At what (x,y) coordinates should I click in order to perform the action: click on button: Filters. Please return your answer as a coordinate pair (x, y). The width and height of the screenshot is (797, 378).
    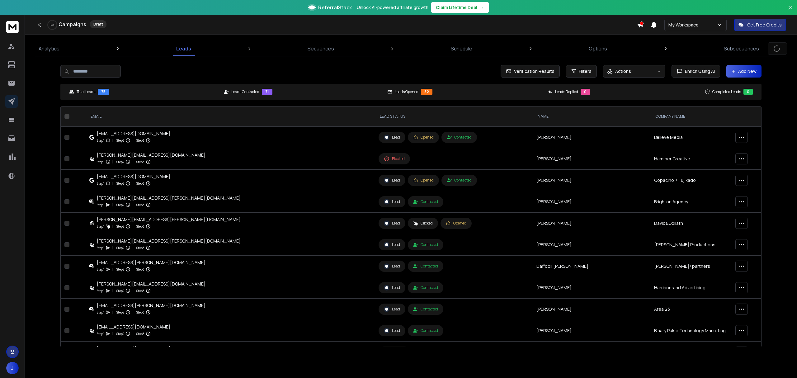
    Looking at the image, I should click on (581, 71).